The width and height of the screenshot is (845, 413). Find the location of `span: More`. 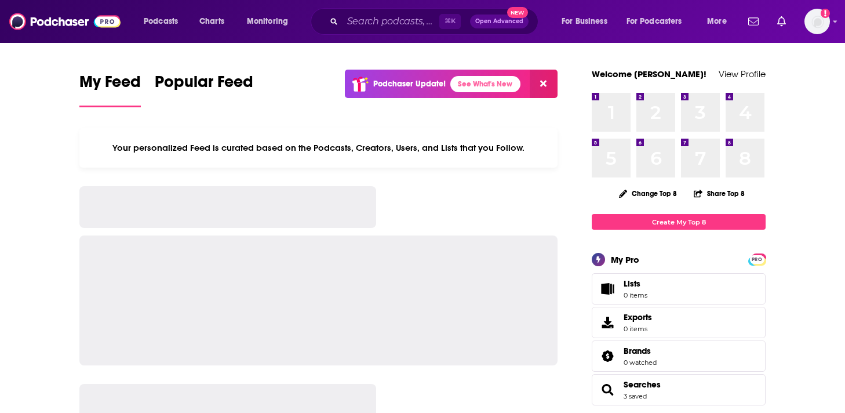

span: More is located at coordinates (717, 21).